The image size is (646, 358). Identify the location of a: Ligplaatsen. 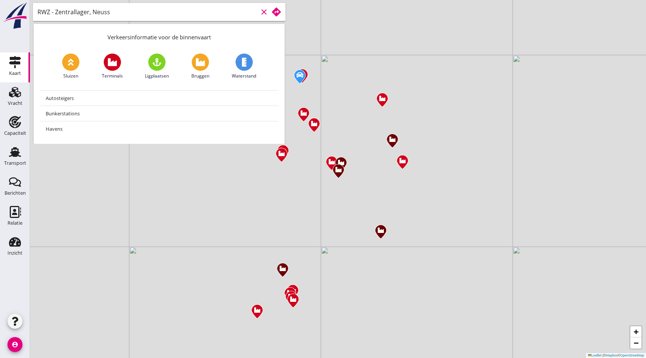
(157, 66).